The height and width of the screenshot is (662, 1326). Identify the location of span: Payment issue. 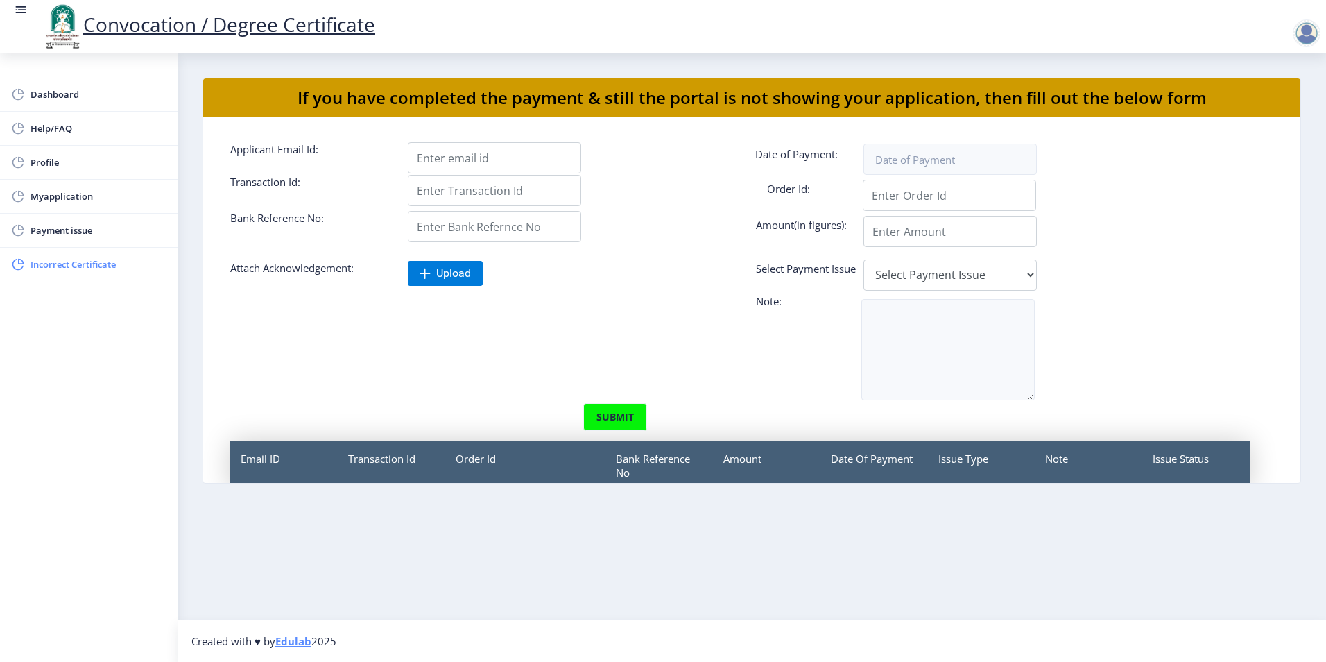
(98, 230).